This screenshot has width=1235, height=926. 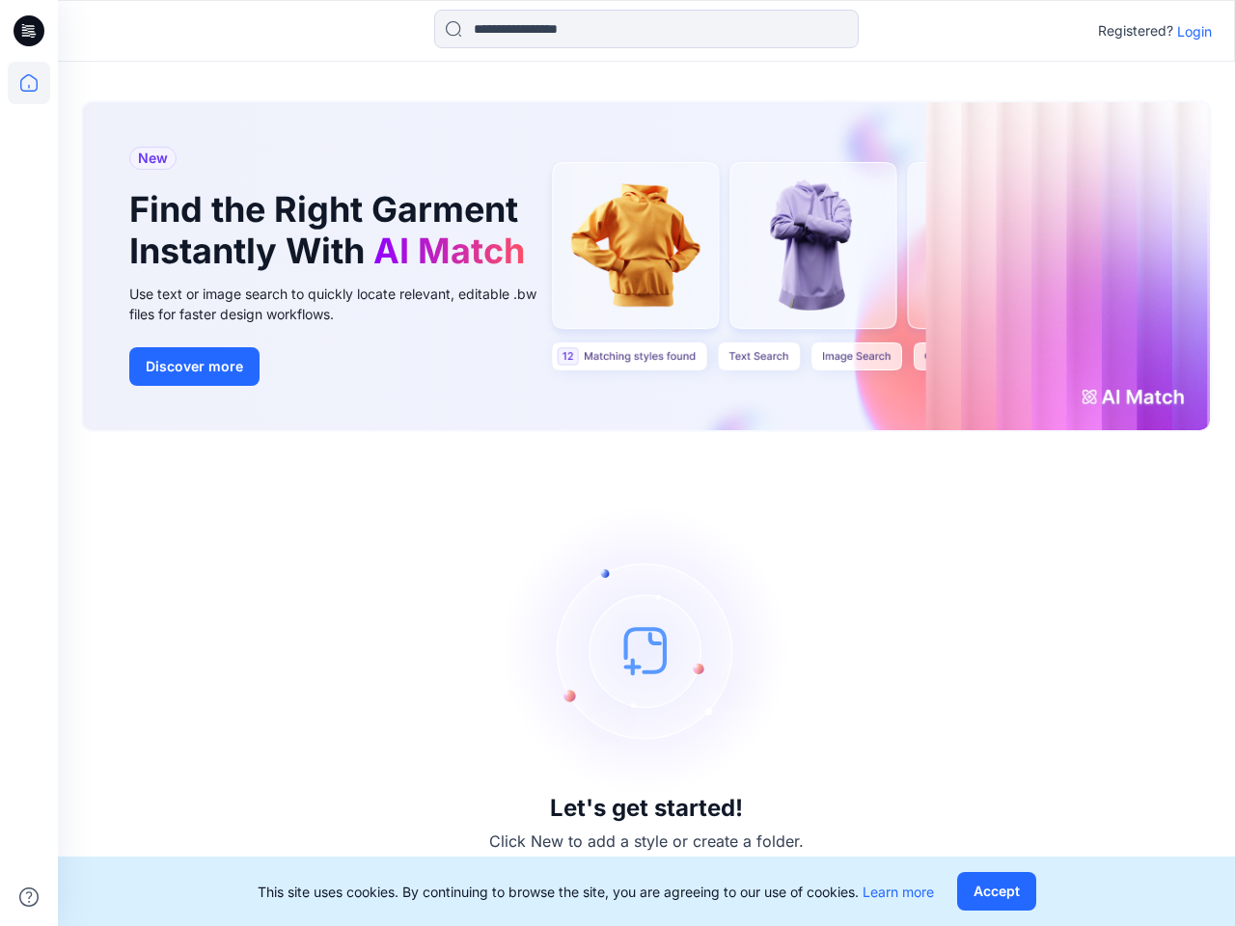 I want to click on button: Discover more, so click(x=194, y=367).